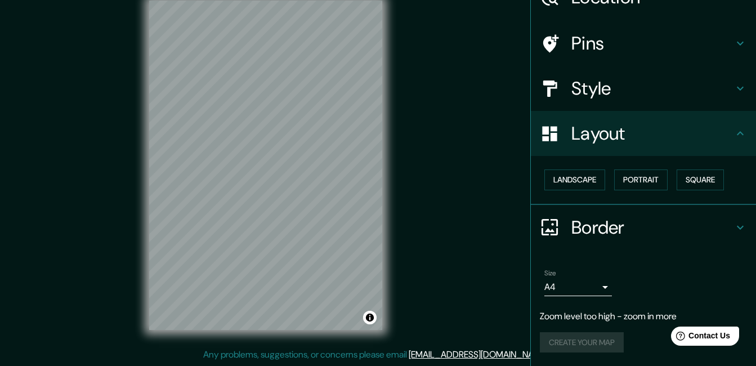 This screenshot has height=366, width=756. I want to click on div: A4, so click(578, 287).